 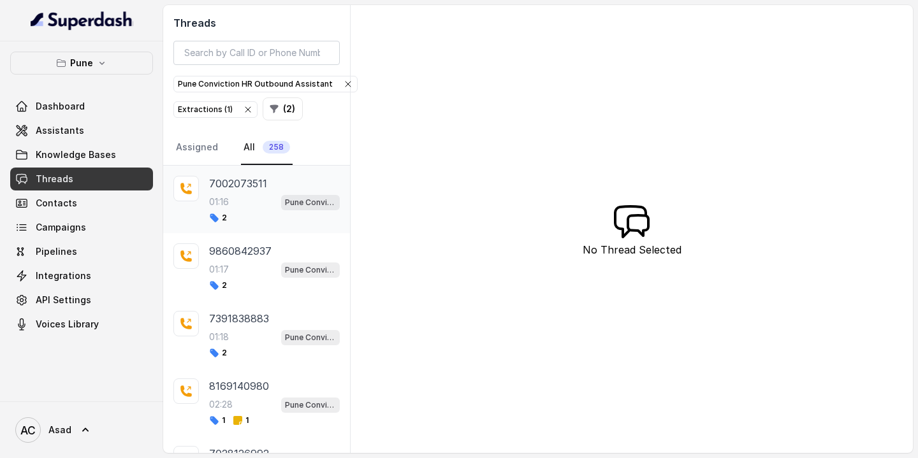 What do you see at coordinates (82, 324) in the screenshot?
I see `a: Voices Library` at bounding box center [82, 324].